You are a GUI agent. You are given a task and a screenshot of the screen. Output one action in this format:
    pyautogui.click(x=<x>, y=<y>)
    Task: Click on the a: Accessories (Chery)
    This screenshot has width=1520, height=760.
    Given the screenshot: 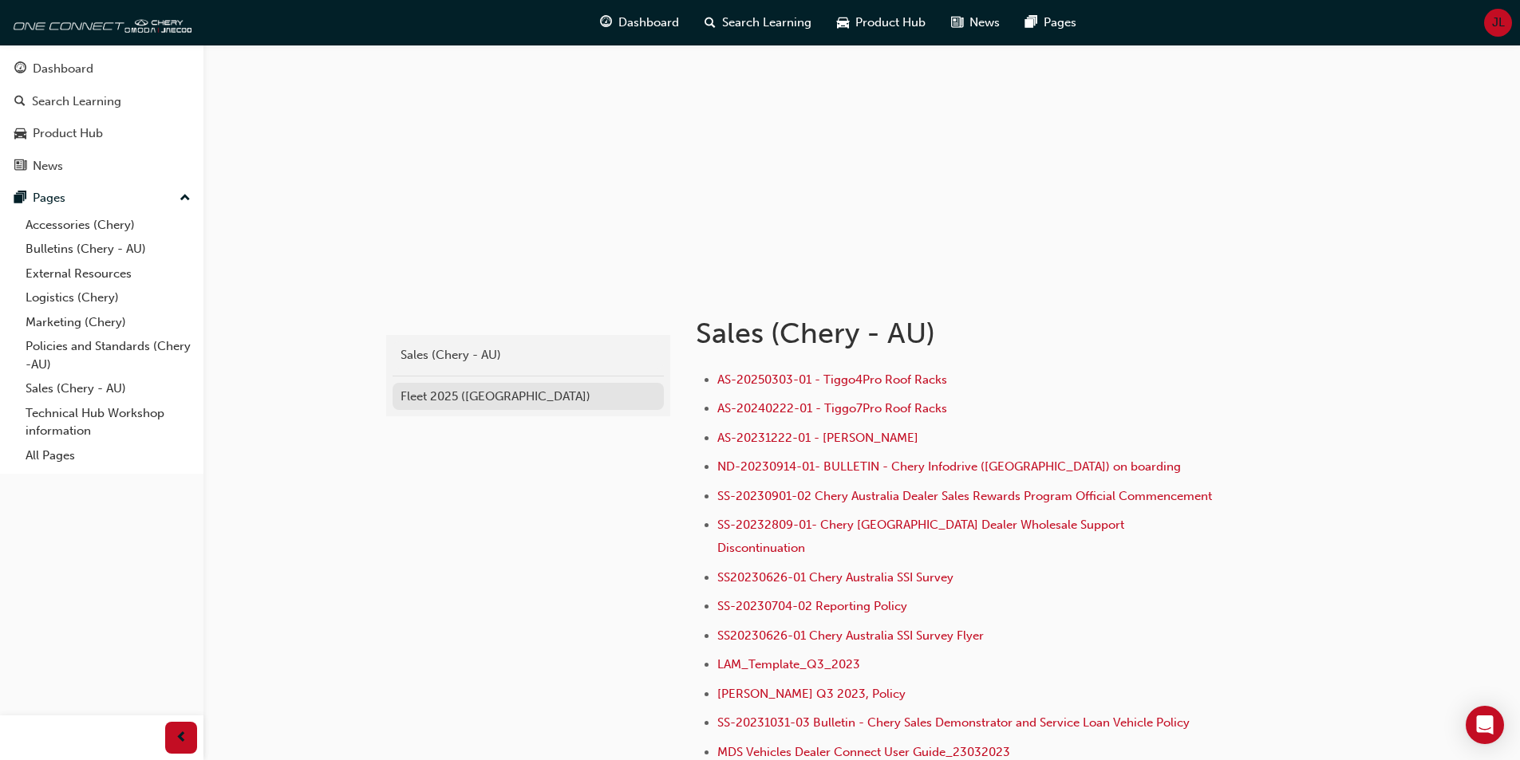 What is the action you would take?
    pyautogui.click(x=108, y=225)
    